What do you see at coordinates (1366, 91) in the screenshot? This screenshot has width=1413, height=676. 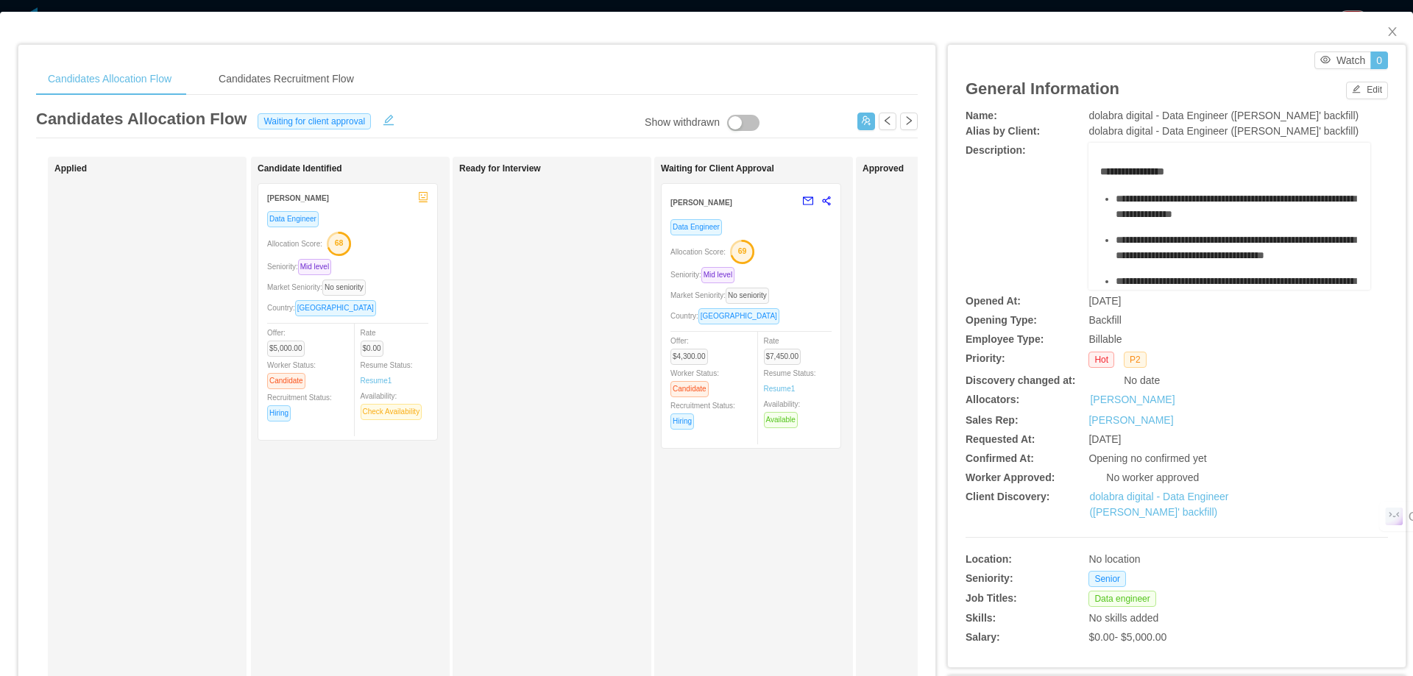 I see `button: icon: editEdit` at bounding box center [1366, 91].